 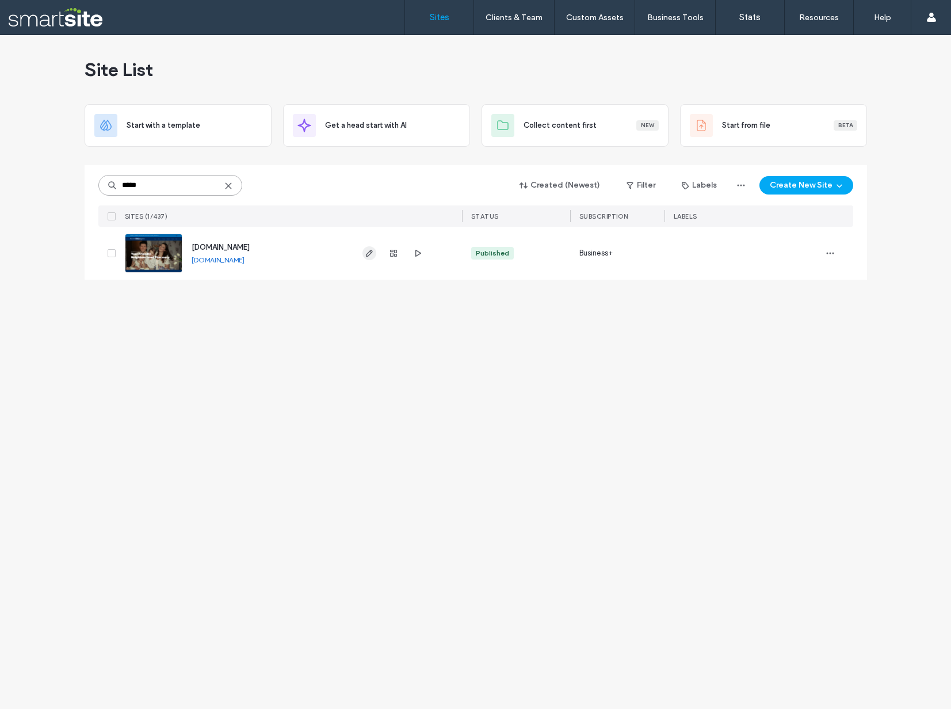 I want to click on label: Business Tools, so click(x=676, y=17).